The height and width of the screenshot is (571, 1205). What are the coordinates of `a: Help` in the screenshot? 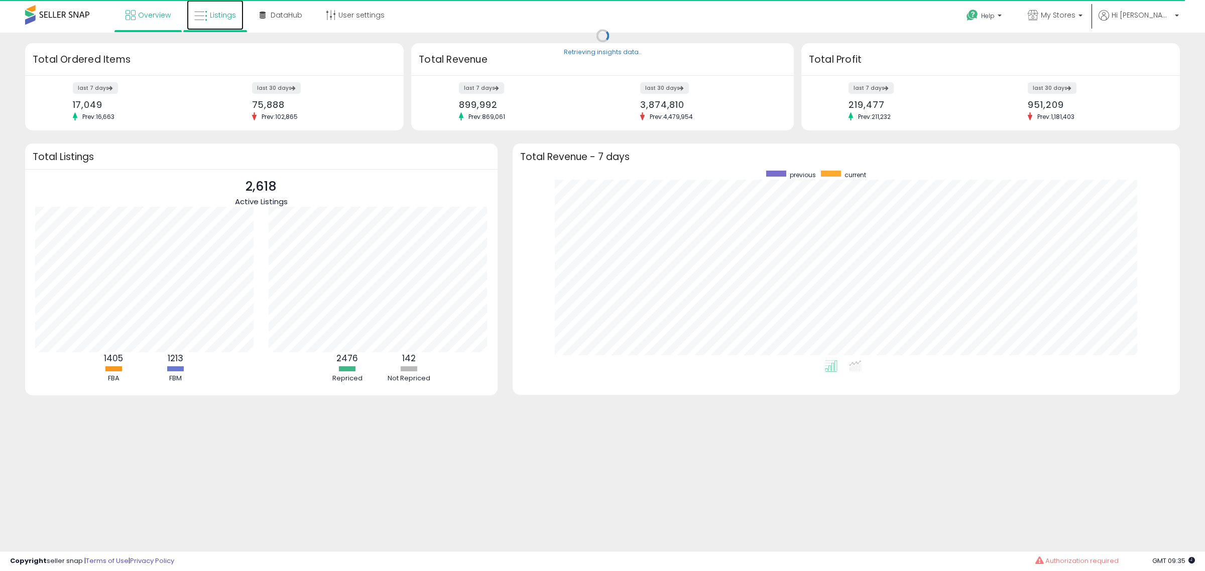 It's located at (985, 17).